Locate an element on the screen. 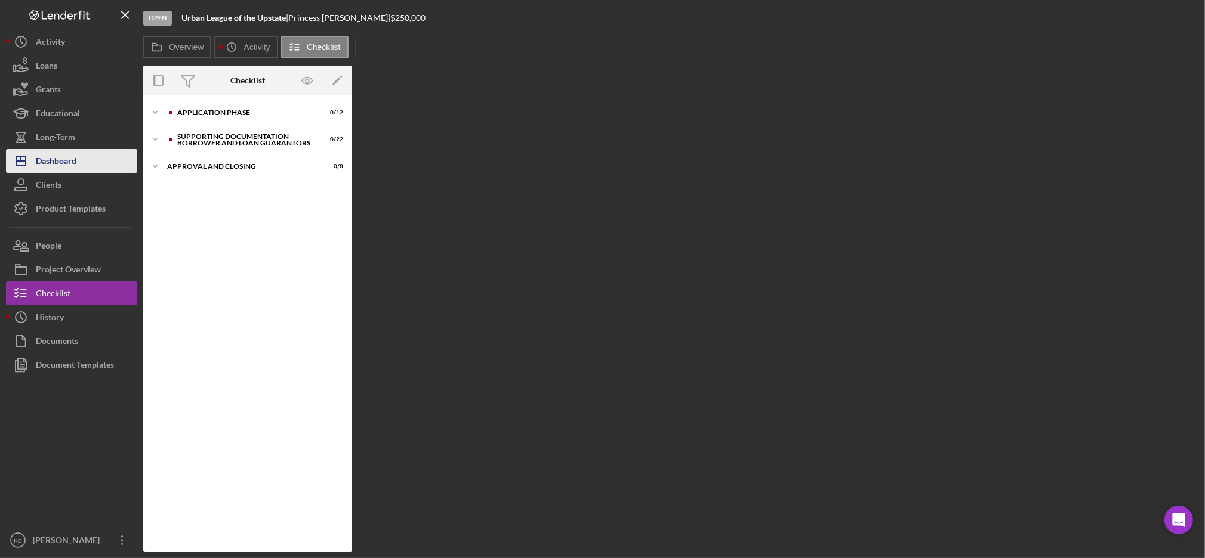 Image resolution: width=1205 pixels, height=558 pixels. a: History is located at coordinates (72, 317).